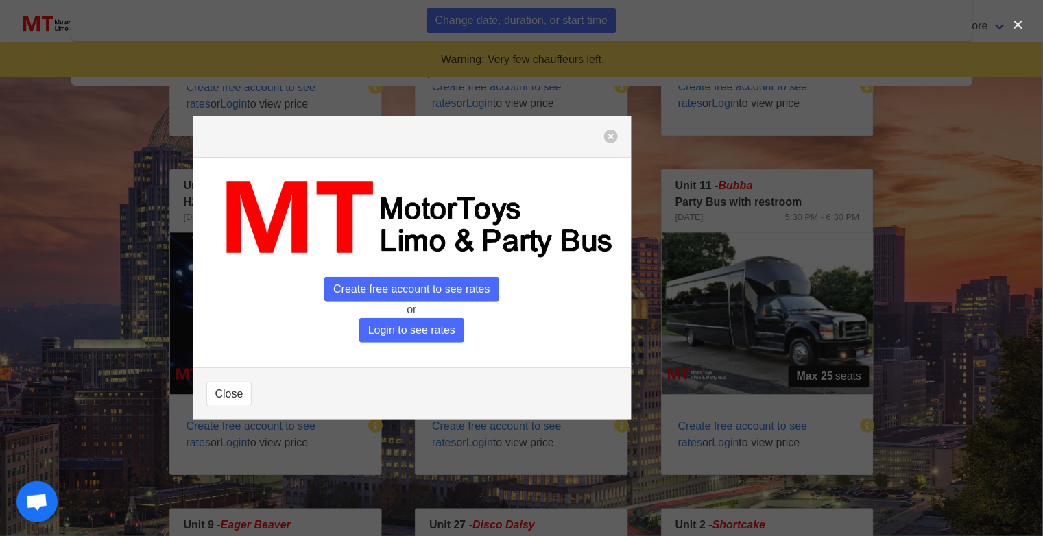  Describe the element at coordinates (229, 394) in the screenshot. I see `span: Close` at that location.